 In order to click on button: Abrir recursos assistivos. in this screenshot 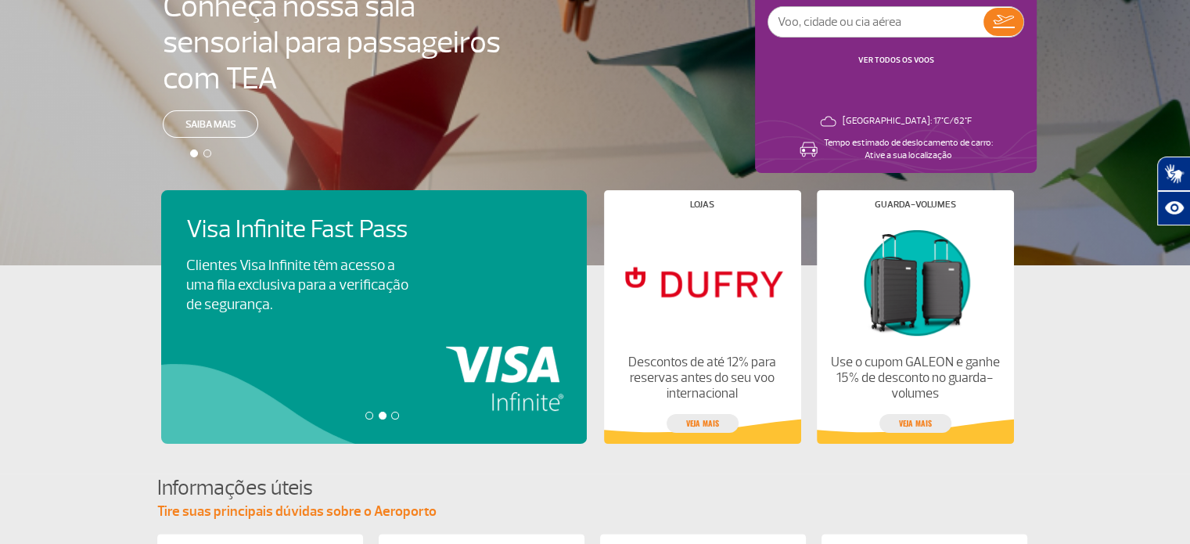, I will do `click(1174, 208)`.